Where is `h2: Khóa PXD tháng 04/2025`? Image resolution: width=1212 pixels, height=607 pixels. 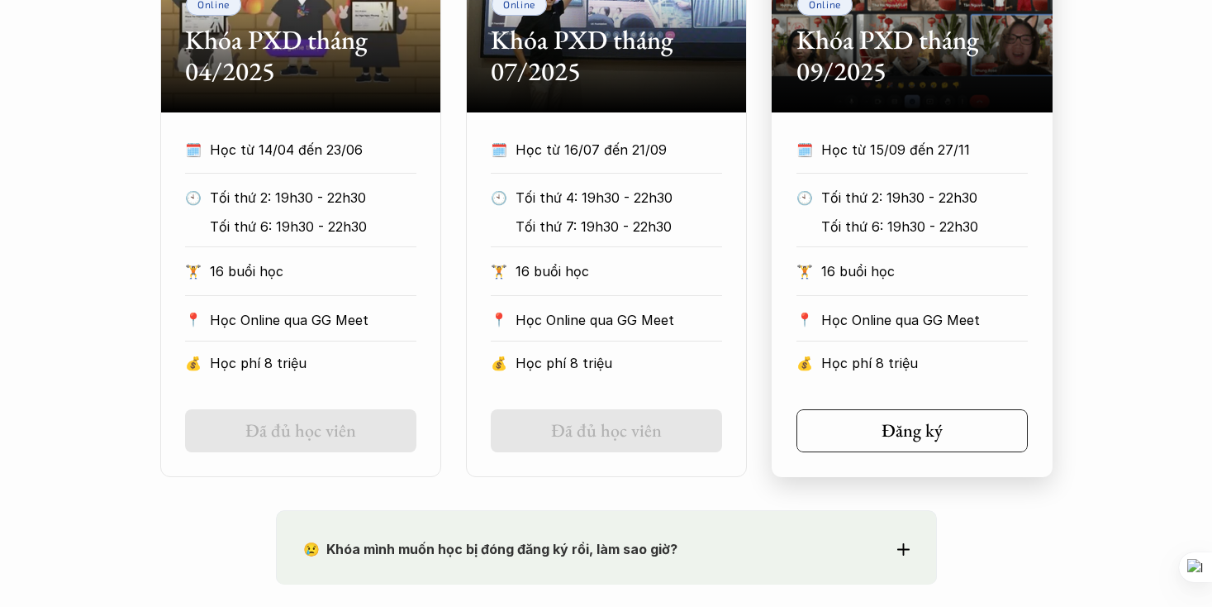 h2: Khóa PXD tháng 04/2025 is located at coordinates (301, 55).